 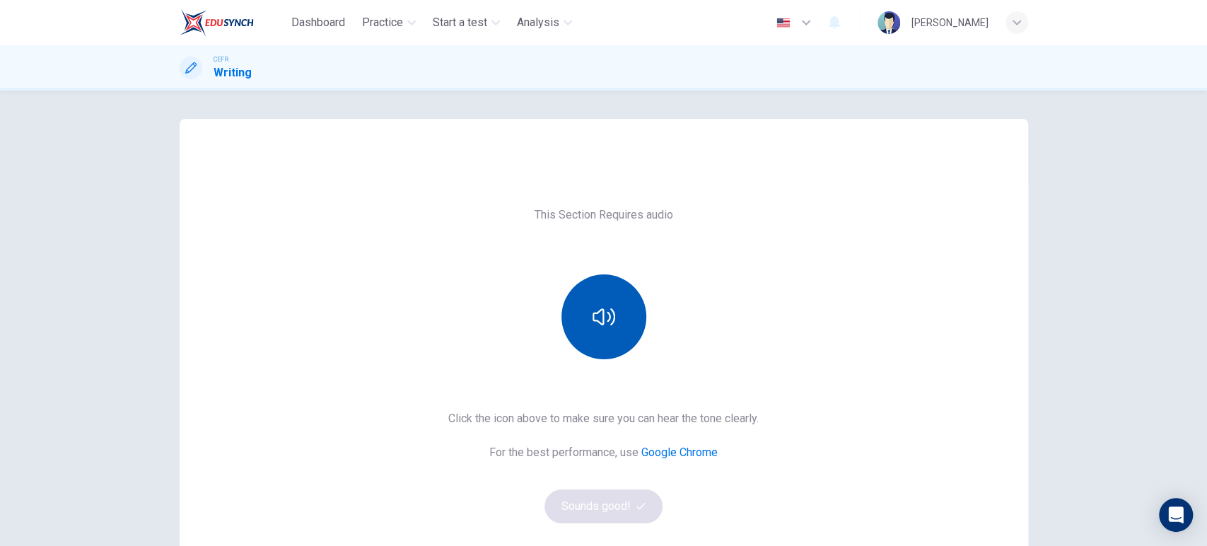 What do you see at coordinates (889, 23) in the screenshot?
I see `img: Profile picture` at bounding box center [889, 23].